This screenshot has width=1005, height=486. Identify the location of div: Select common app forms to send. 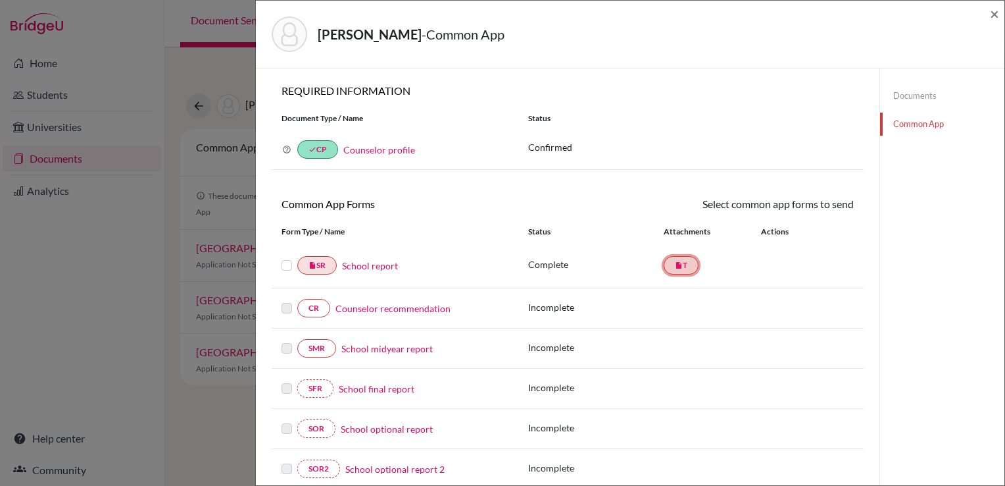
(716, 204).